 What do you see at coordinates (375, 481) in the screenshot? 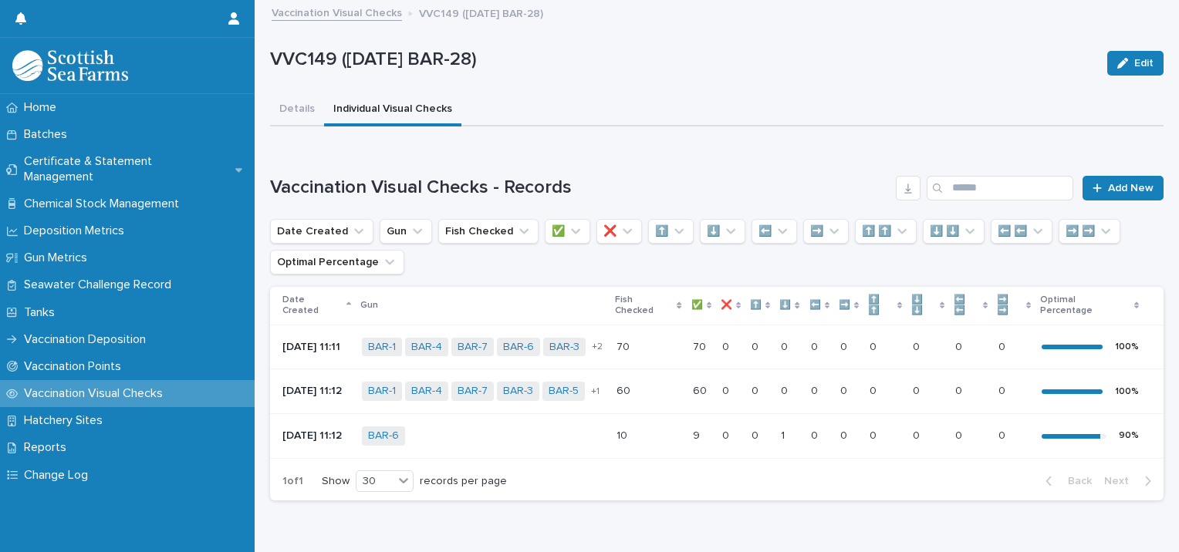
I see `div: 30` at bounding box center [375, 481].